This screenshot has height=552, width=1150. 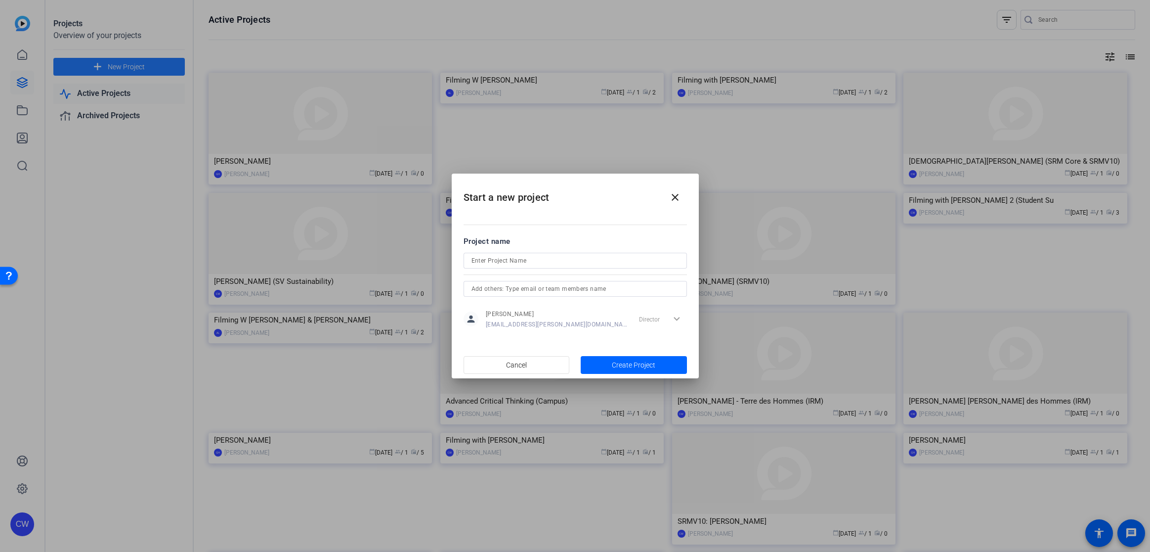 What do you see at coordinates (517, 365) in the screenshot?
I see `span: Cancel` at bounding box center [517, 365].